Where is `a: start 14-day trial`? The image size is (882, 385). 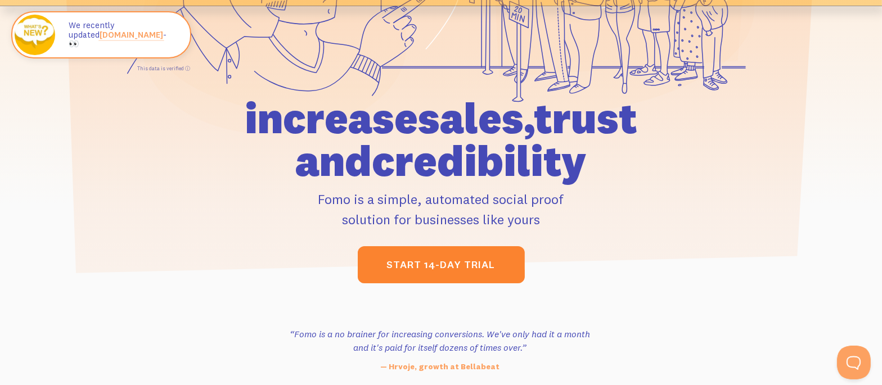 a: start 14-day trial is located at coordinates (441, 265).